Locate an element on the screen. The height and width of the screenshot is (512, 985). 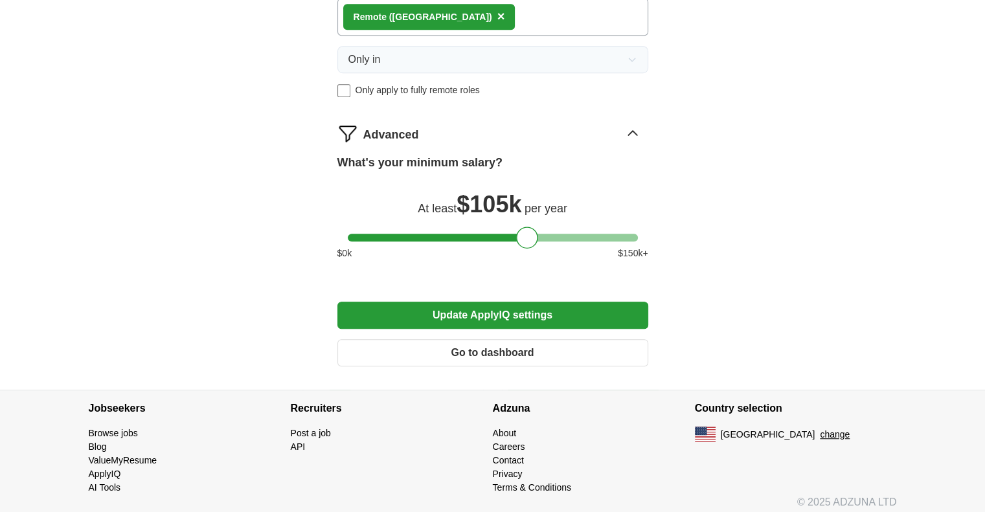
label: What's your minimum salary? is located at coordinates (419, 162).